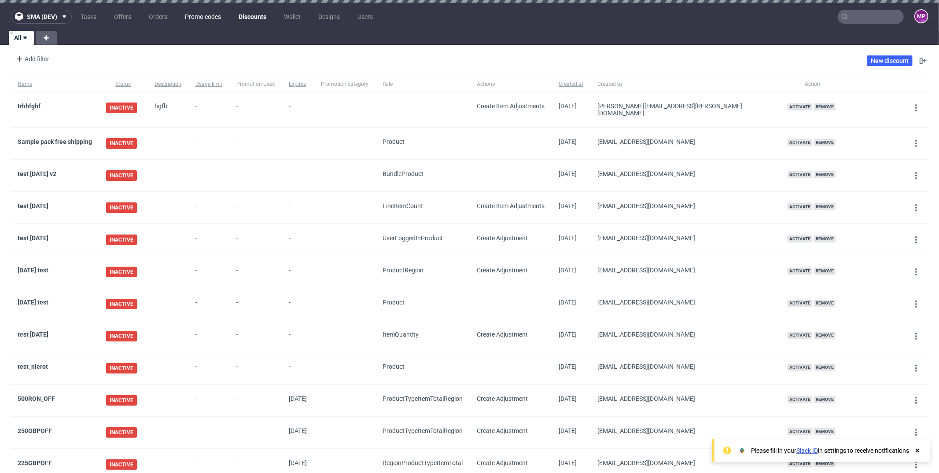 This screenshot has width=939, height=473. I want to click on span: Rule, so click(423, 84).